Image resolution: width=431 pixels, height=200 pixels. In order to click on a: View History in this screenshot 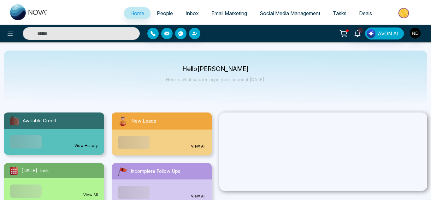, I will do `click(86, 146)`.